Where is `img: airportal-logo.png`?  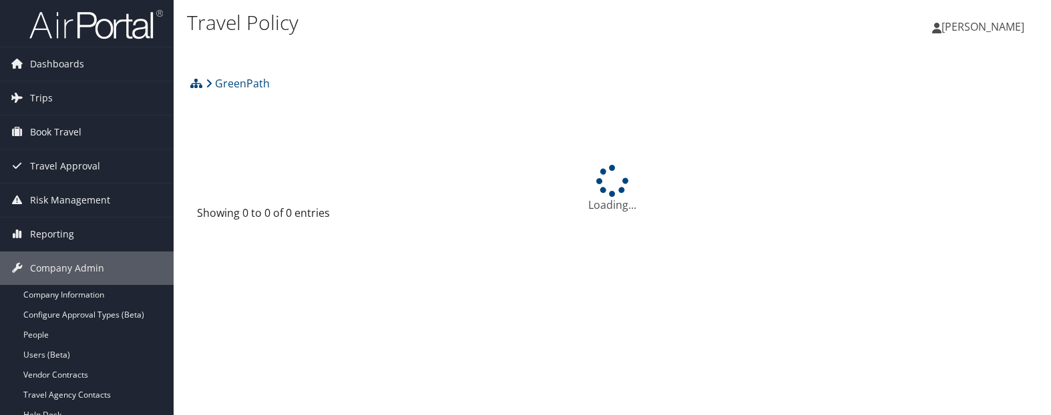
img: airportal-logo.png is located at coordinates (96, 24).